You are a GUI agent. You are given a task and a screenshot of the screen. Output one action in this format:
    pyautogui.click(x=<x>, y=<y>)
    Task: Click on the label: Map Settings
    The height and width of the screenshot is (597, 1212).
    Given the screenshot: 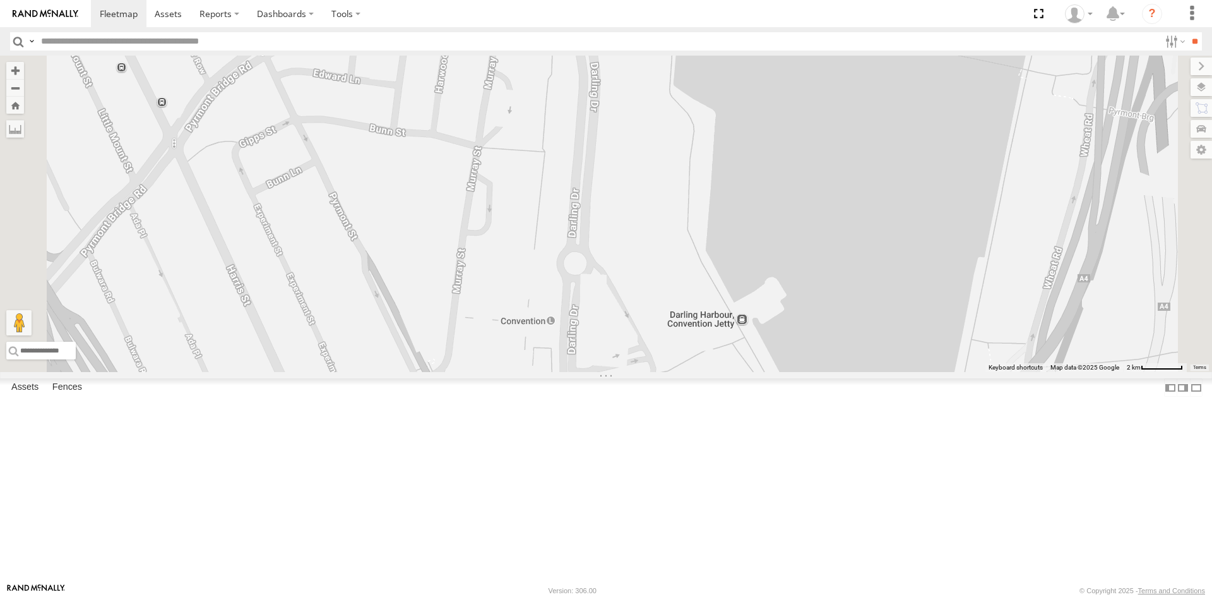 What is the action you would take?
    pyautogui.click(x=1202, y=150)
    